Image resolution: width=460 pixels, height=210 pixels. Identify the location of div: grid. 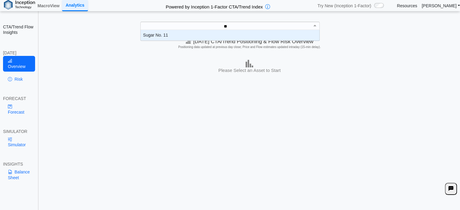
(230, 35).